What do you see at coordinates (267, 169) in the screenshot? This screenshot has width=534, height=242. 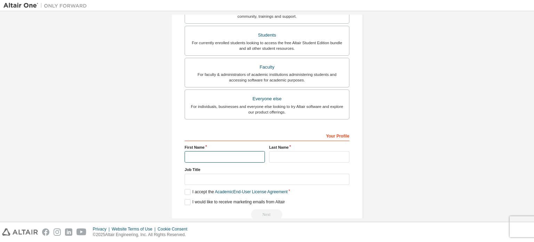 I see `label: Job Title` at bounding box center [267, 169].